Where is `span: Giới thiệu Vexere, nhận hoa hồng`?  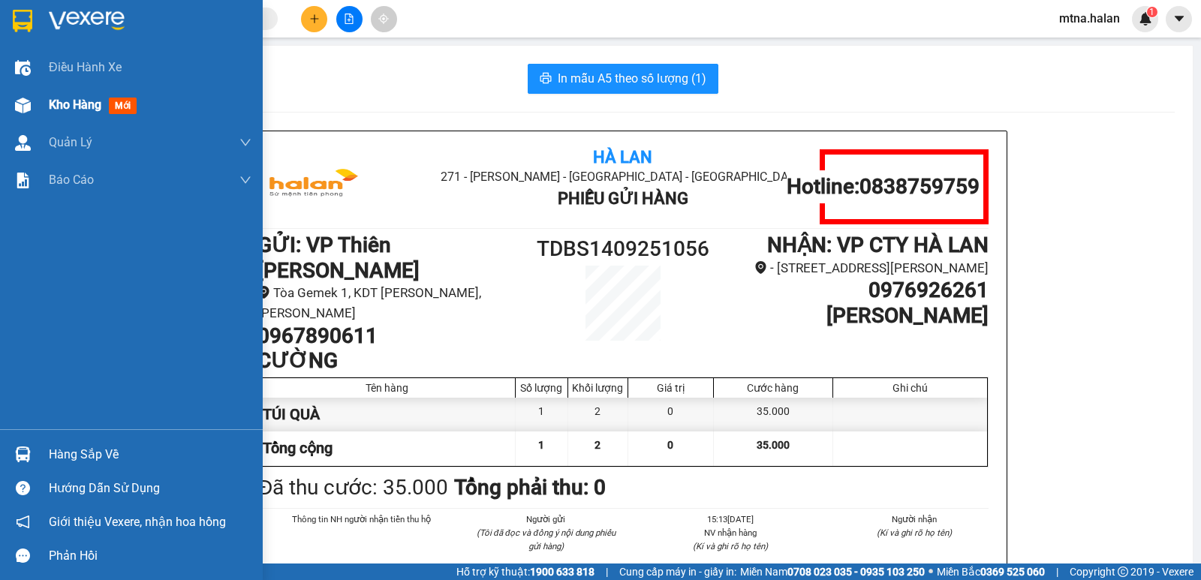 span: Giới thiệu Vexere, nhận hoa hồng is located at coordinates (137, 521).